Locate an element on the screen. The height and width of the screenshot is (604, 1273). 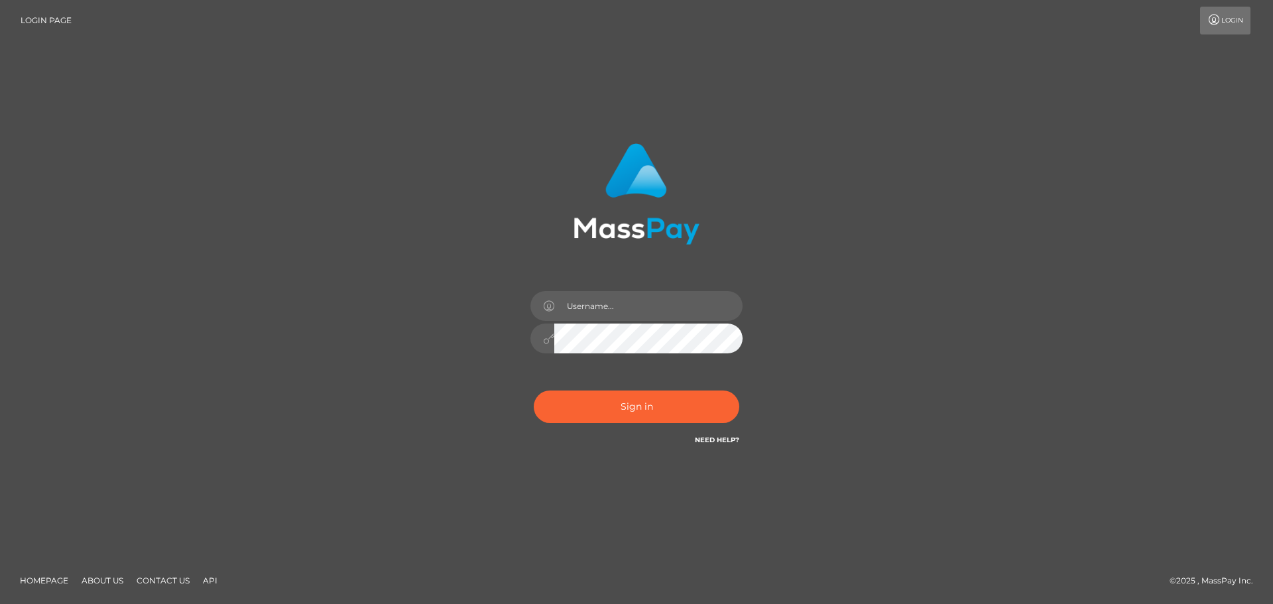
a: Login is located at coordinates (1226, 21).